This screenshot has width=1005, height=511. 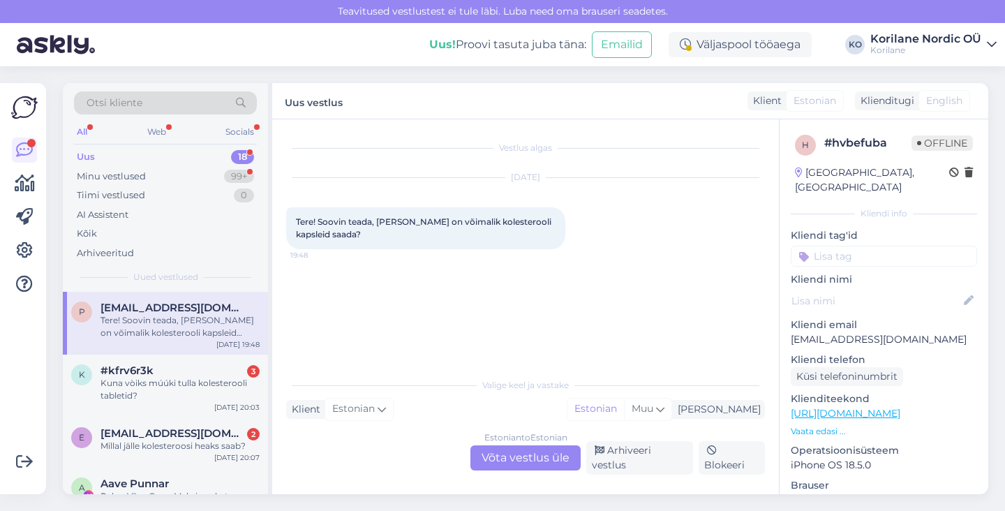 I want to click on div: # hvbefuba, so click(x=868, y=143).